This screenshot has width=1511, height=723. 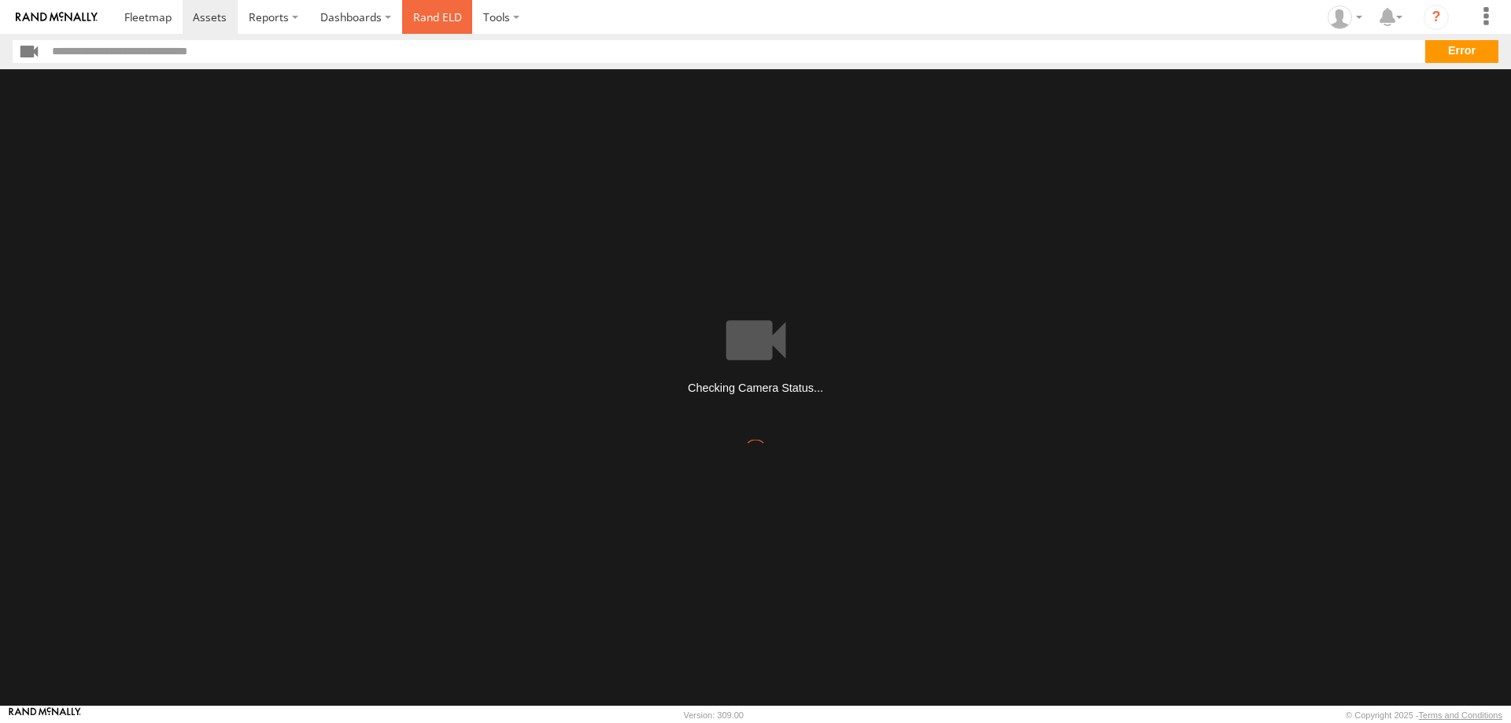 What do you see at coordinates (1461, 715) in the screenshot?
I see `a: Terms and Conditions` at bounding box center [1461, 715].